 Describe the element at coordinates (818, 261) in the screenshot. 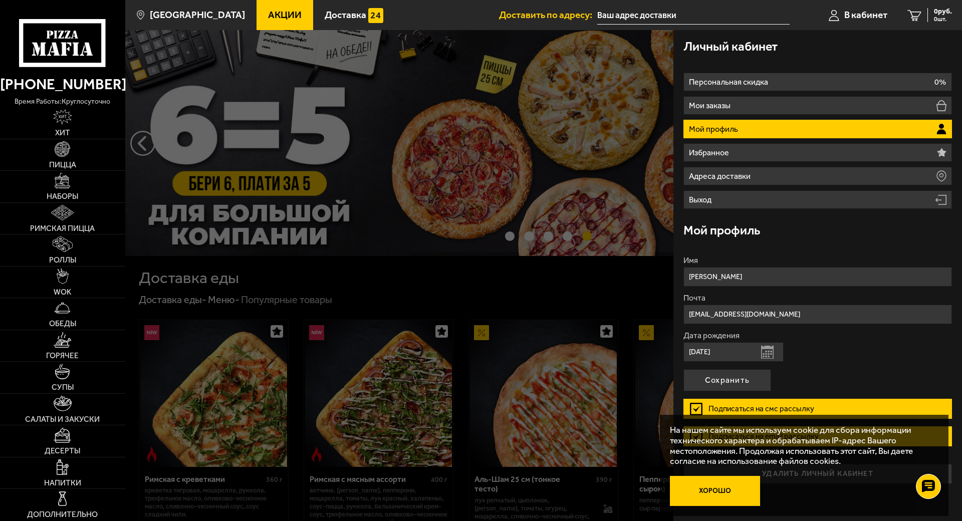

I see `label: Имя` at that location.